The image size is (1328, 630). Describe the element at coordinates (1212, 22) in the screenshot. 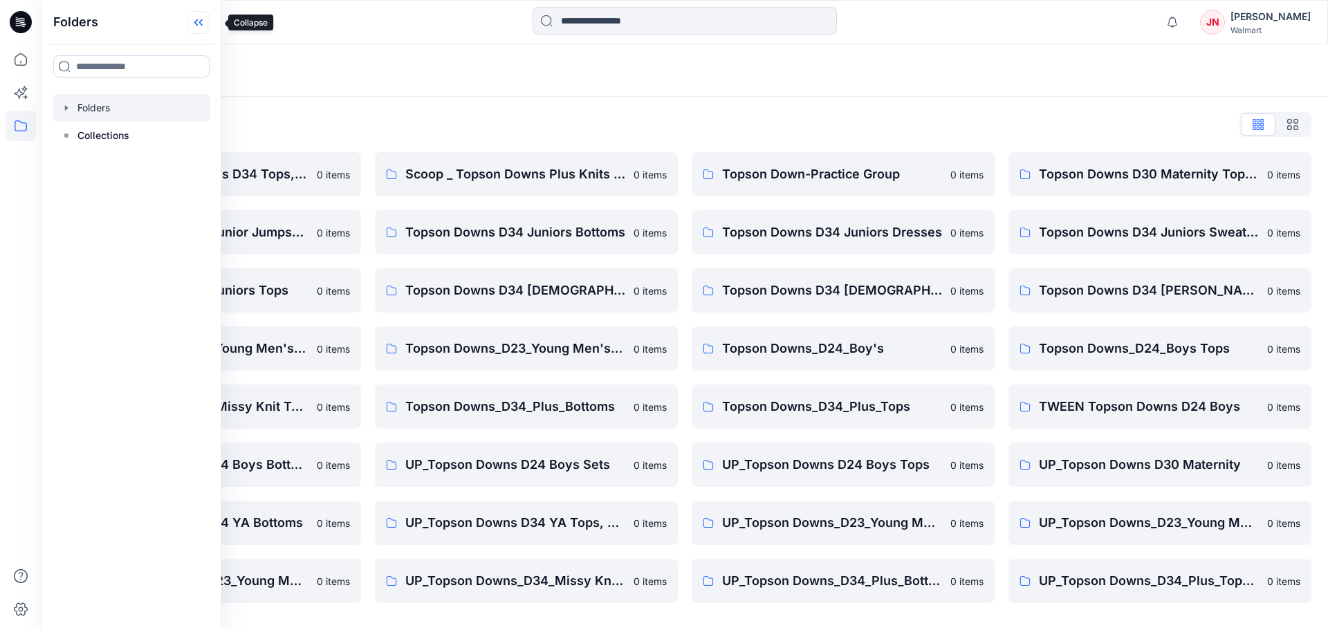

I see `div: JN` at that location.